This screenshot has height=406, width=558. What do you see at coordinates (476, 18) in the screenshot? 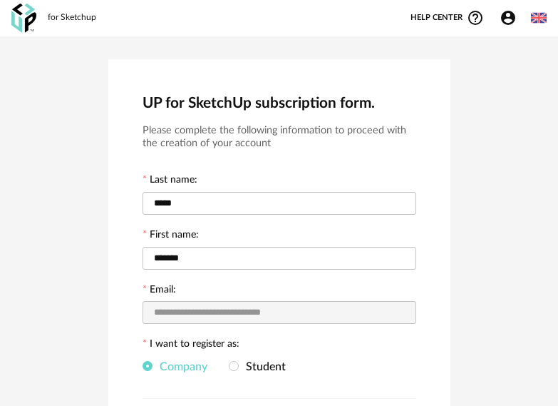
I see `span: Help Circle Outline icon` at bounding box center [476, 18].